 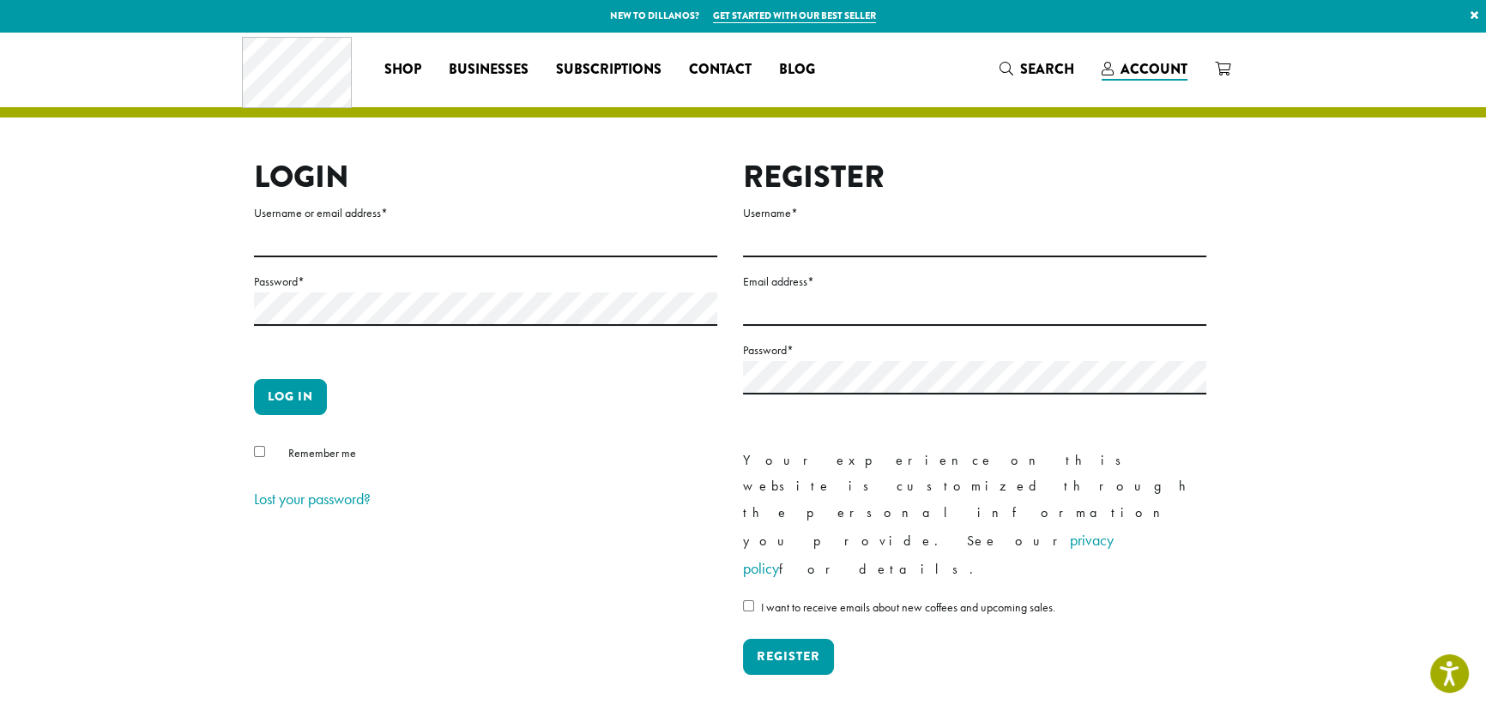 What do you see at coordinates (1036, 69) in the screenshot?
I see `a: Search` at bounding box center [1036, 69].